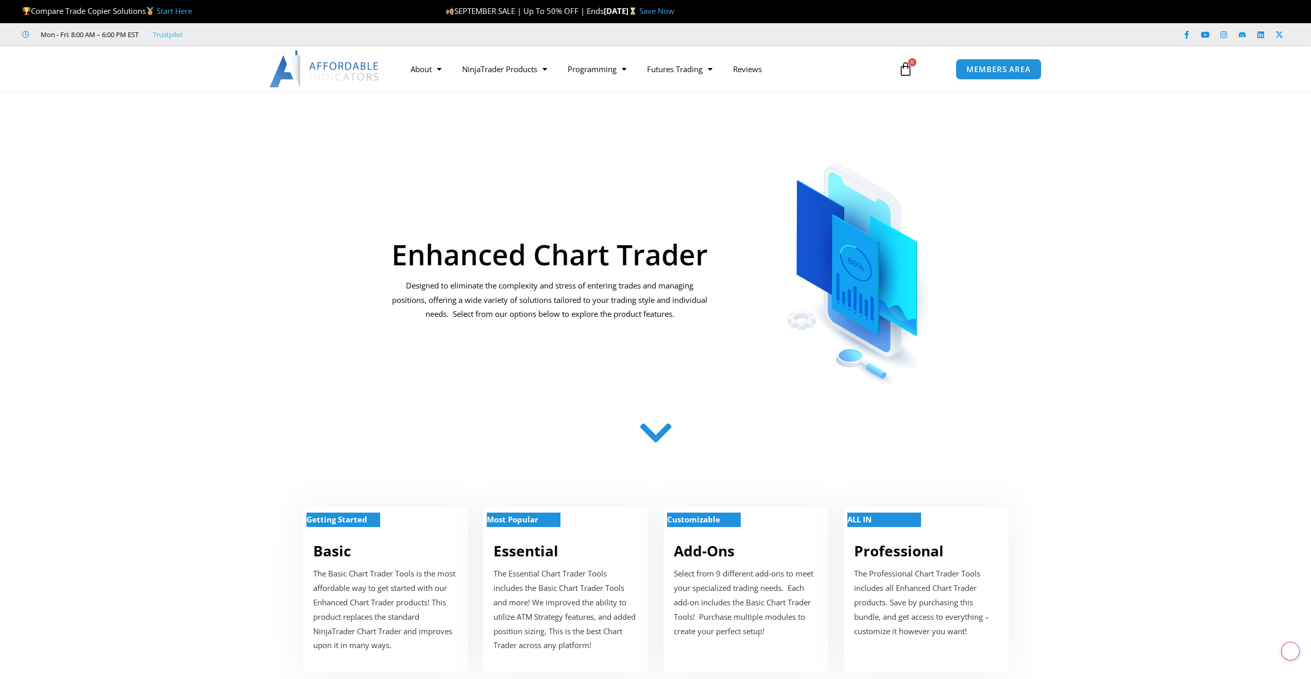 The height and width of the screenshot is (679, 1311). What do you see at coordinates (597, 69) in the screenshot?
I see `a: Programming` at bounding box center [597, 69].